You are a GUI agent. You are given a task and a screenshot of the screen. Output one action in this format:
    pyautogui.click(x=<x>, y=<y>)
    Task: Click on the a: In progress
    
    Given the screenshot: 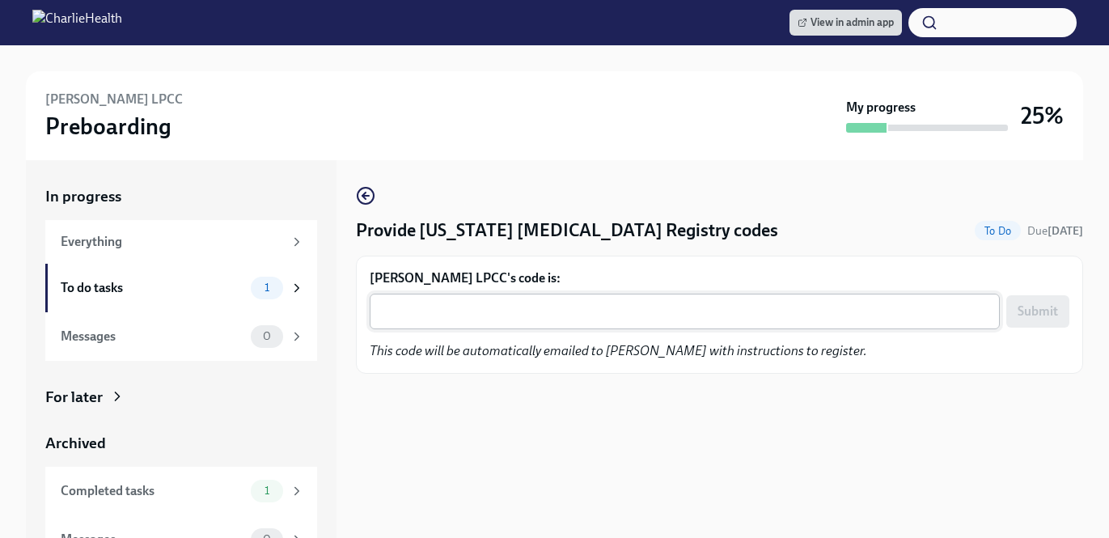 What is the action you would take?
    pyautogui.click(x=181, y=197)
    